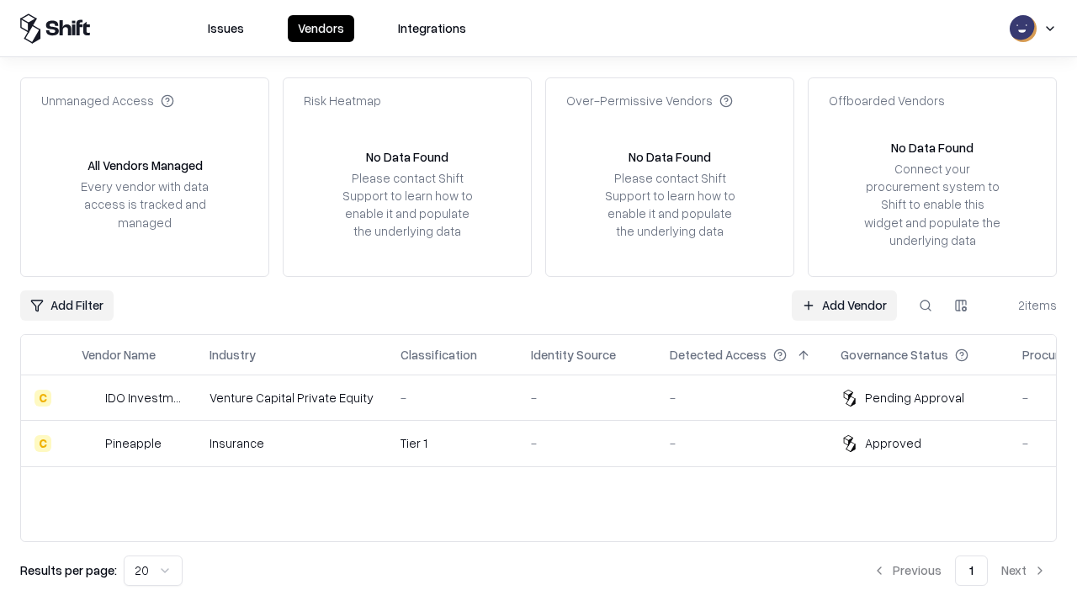  What do you see at coordinates (90, 443) in the screenshot?
I see `img: Pineapple` at bounding box center [90, 443].